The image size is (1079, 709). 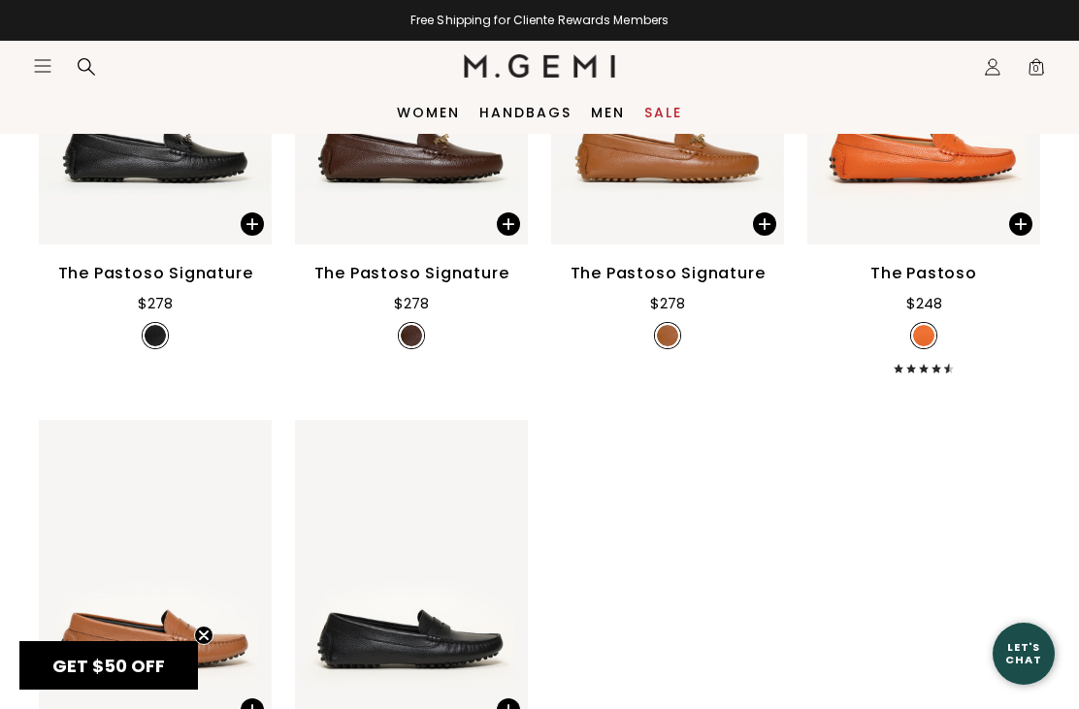 What do you see at coordinates (539, 66) in the screenshot?
I see `img: M.Gemi` at bounding box center [539, 66].